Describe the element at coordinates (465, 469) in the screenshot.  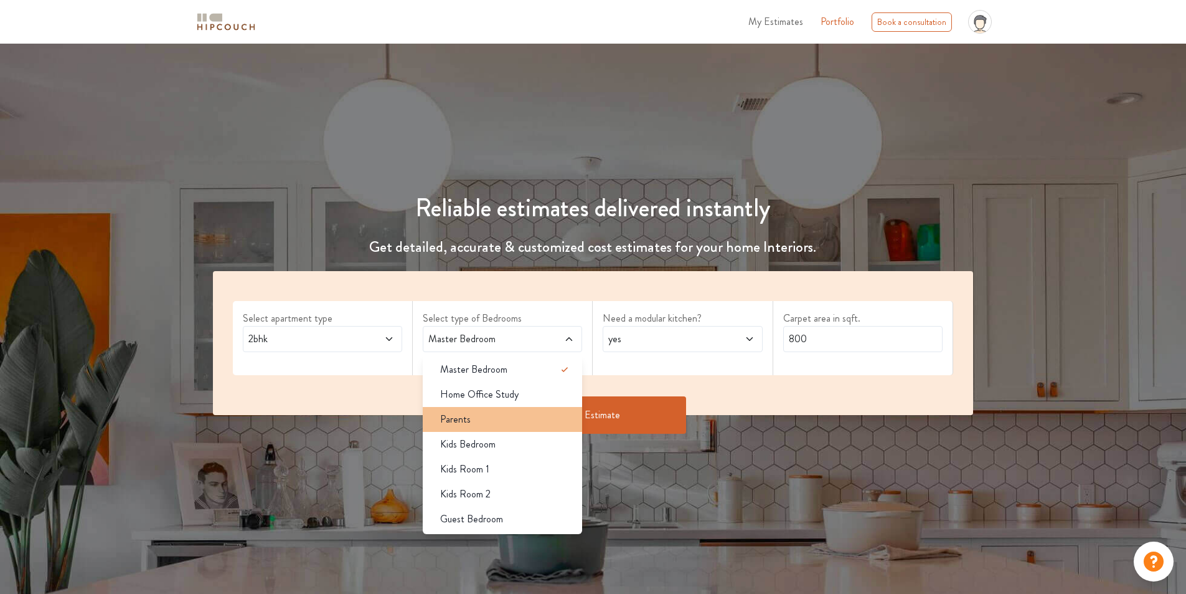
I see `span: Kids Room 1` at that location.